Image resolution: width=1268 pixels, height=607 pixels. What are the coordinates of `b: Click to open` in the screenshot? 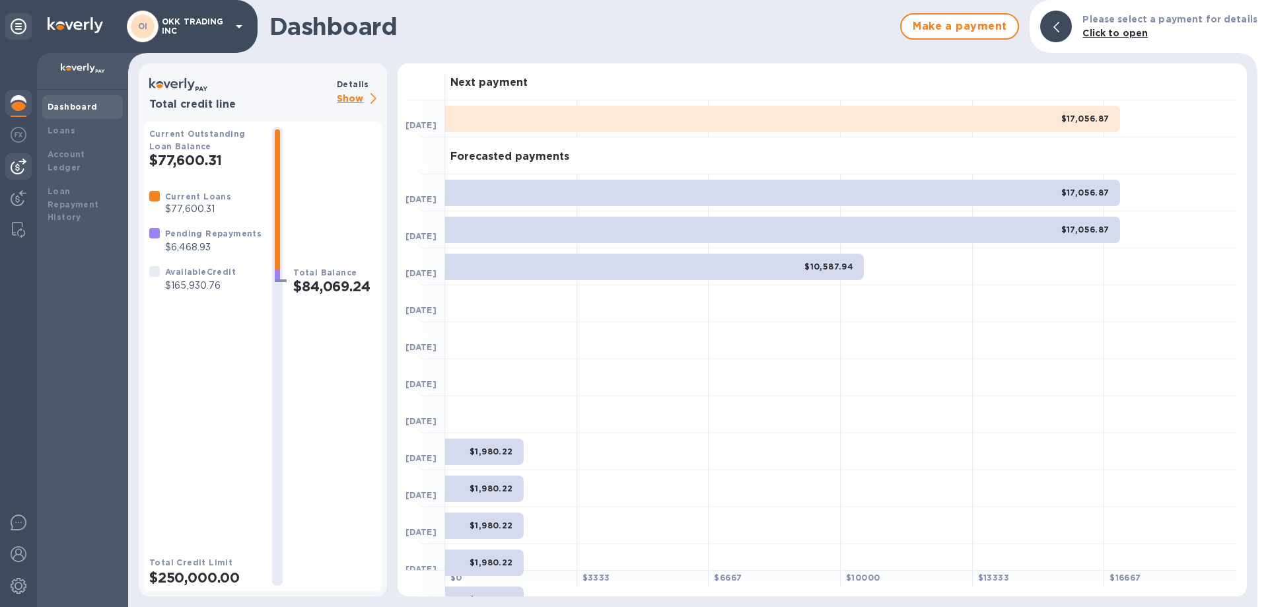 It's located at (1115, 33).